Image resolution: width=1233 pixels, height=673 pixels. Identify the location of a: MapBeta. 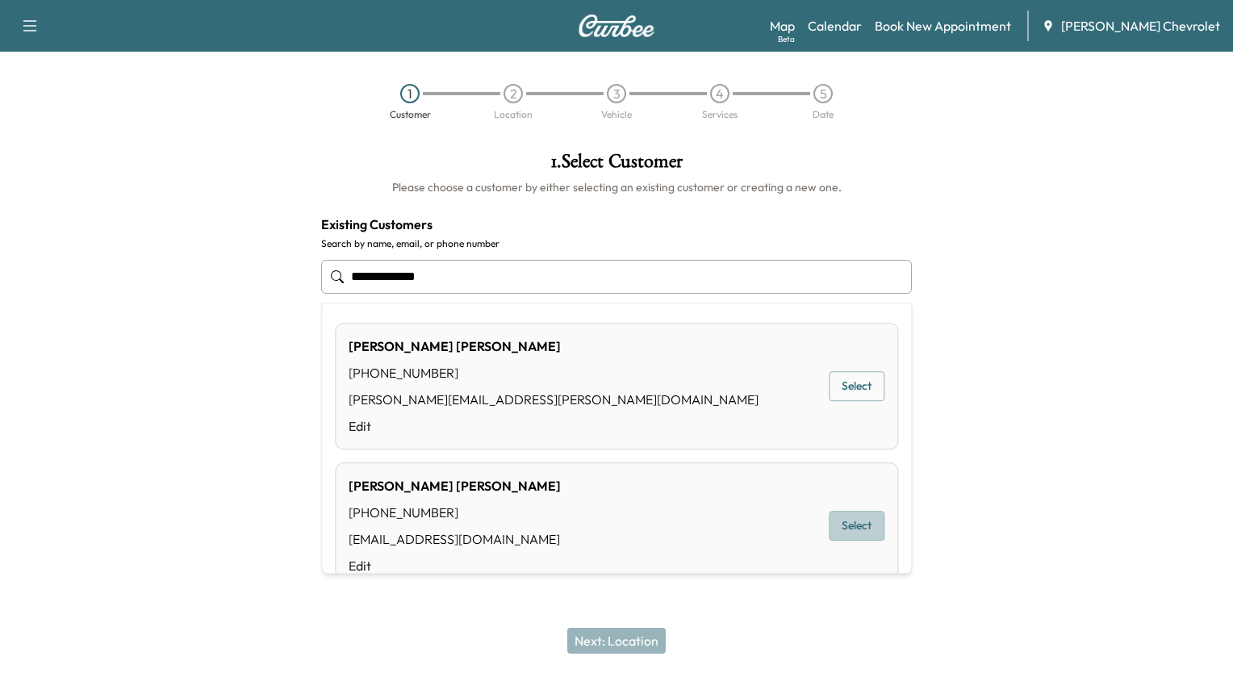
(782, 26).